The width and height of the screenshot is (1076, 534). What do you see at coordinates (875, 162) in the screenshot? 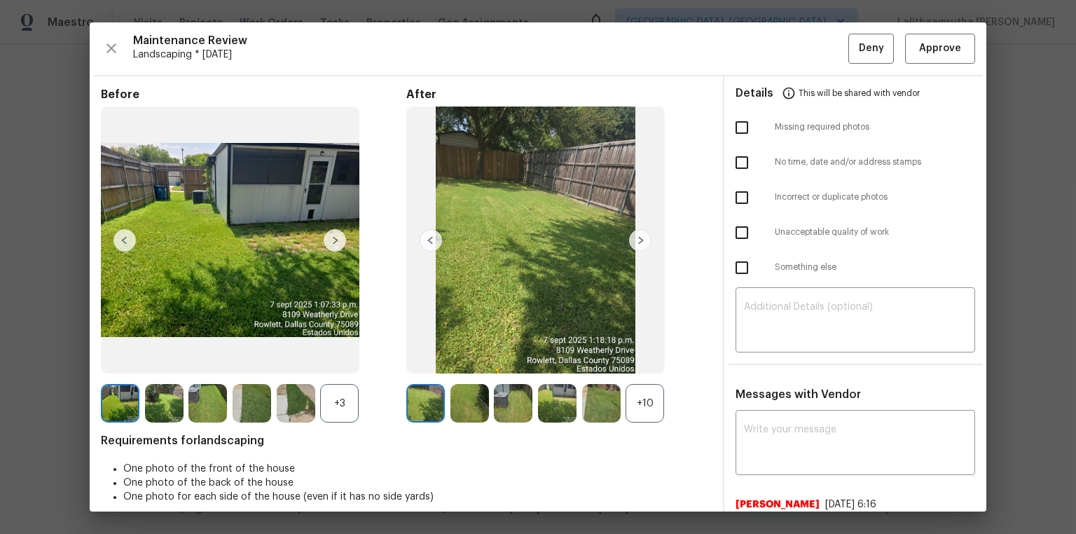
I see `span: No time, date and/or address stamps` at bounding box center [875, 162].